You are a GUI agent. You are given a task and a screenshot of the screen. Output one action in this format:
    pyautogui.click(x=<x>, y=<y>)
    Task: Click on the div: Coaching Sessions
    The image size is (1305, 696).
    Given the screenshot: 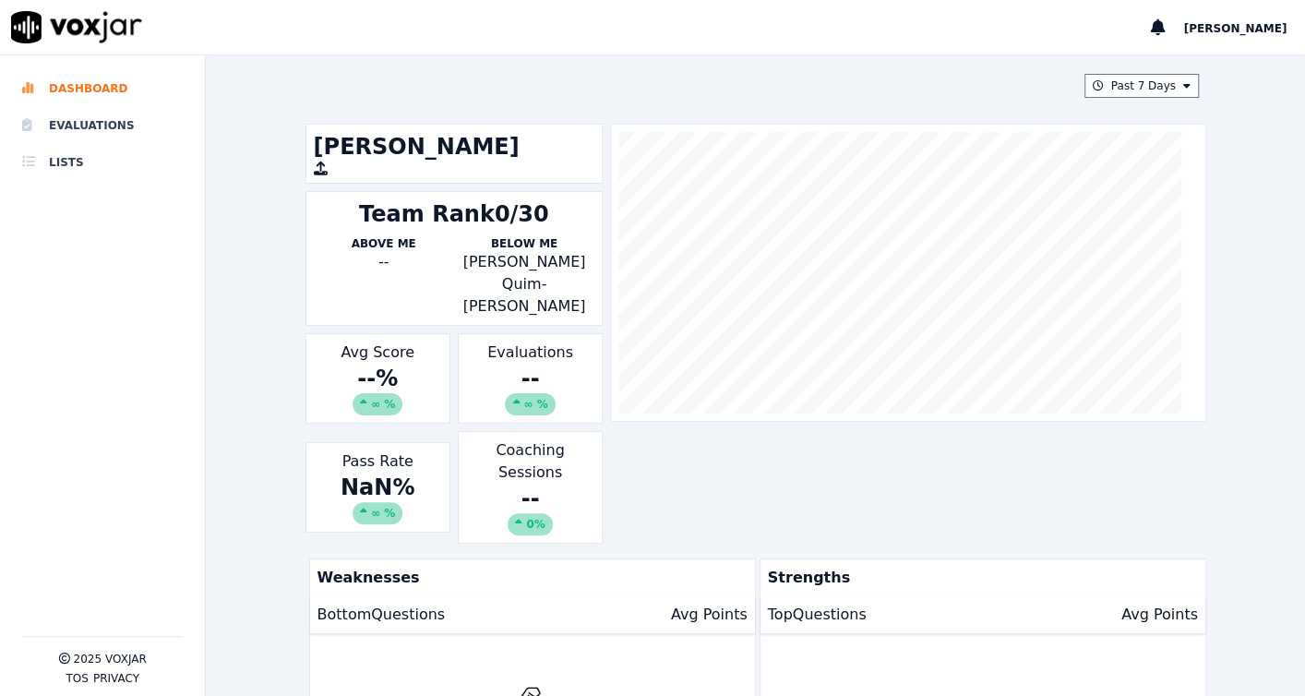 What is the action you would take?
    pyautogui.click(x=530, y=487)
    